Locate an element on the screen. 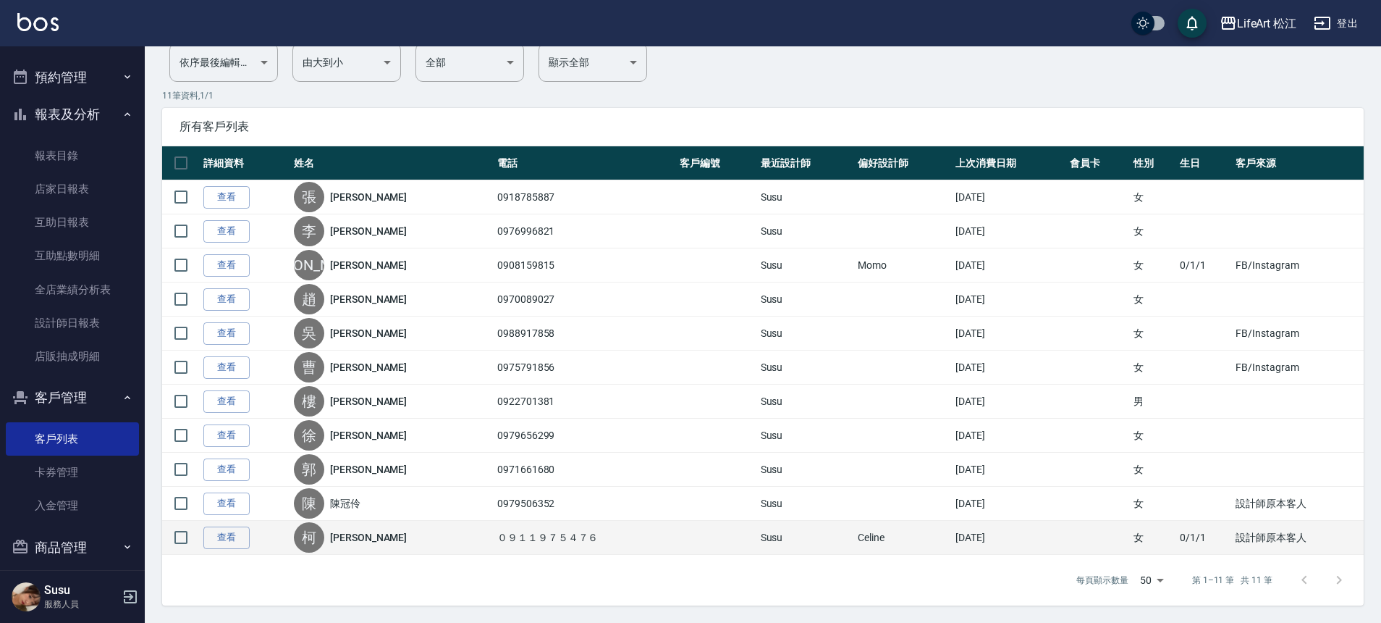 Image resolution: width=1381 pixels, height=623 pixels. th: 上次消費日期 is located at coordinates (1009, 163).